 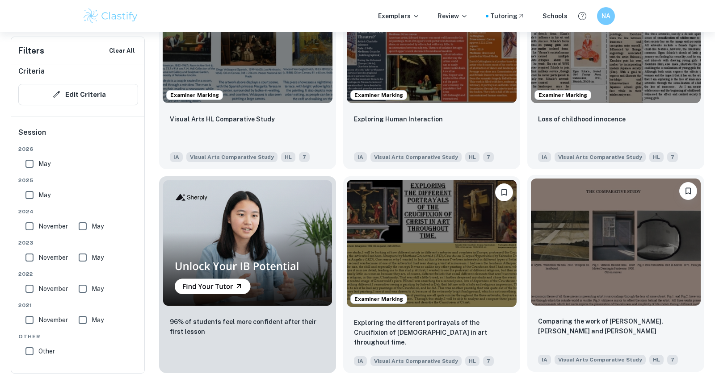 What do you see at coordinates (31, 51) in the screenshot?
I see `h6: Filters` at bounding box center [31, 51].